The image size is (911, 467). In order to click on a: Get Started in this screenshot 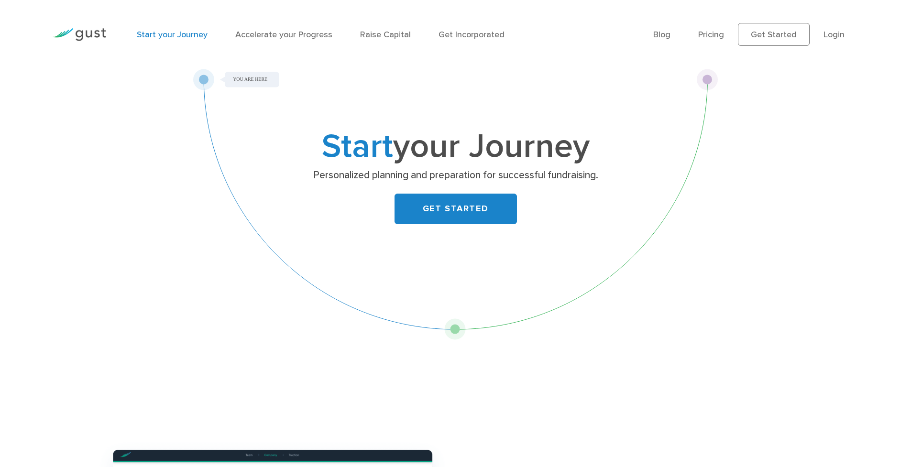, I will do `click(774, 34)`.